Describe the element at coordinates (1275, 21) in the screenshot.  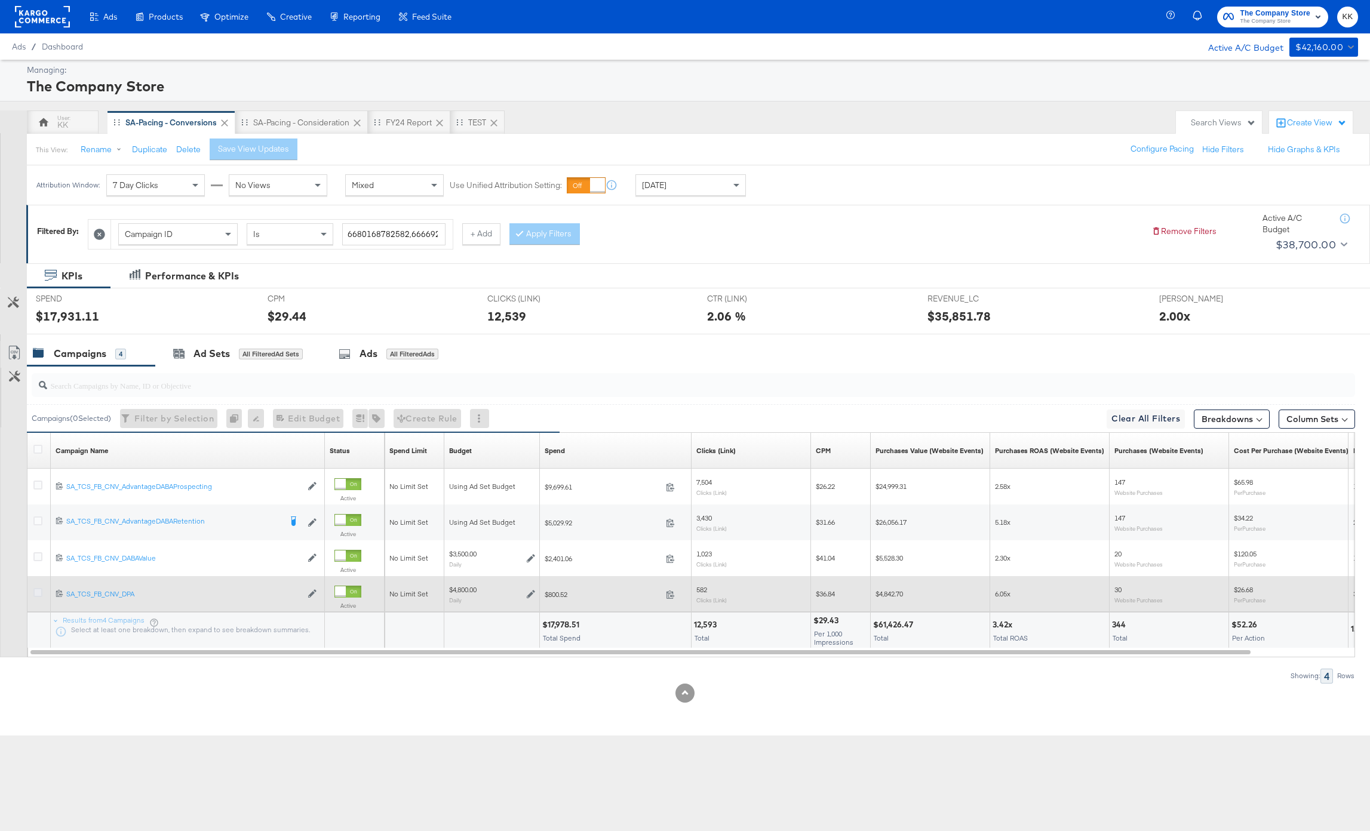
I see `span: The Company Store` at that location.